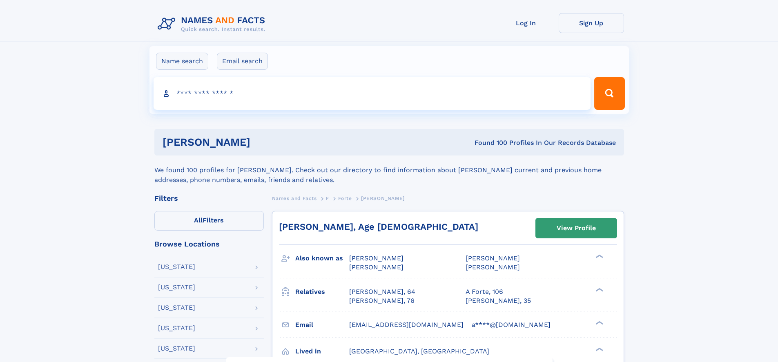 The width and height of the screenshot is (778, 362). I want to click on a: Log In, so click(526, 23).